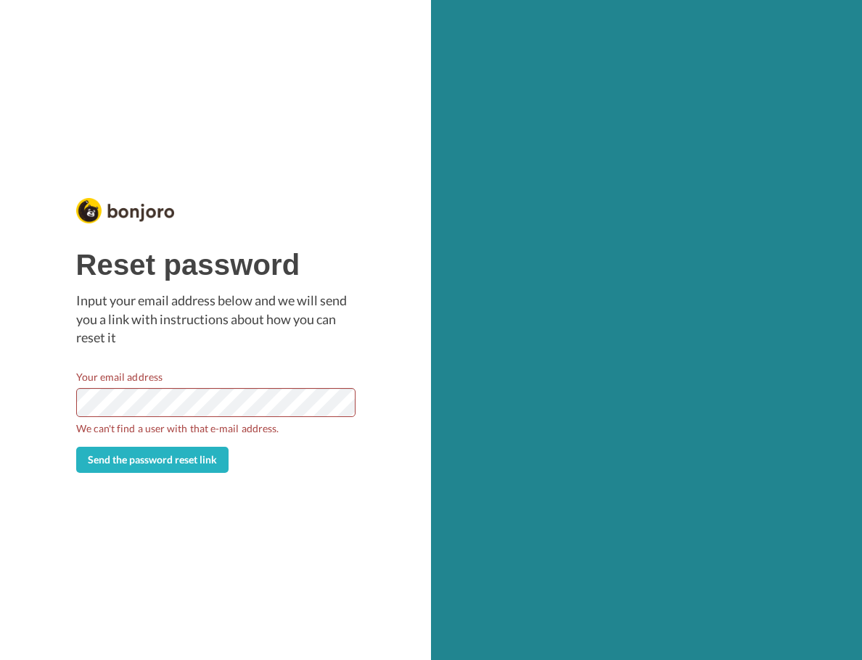 This screenshot has width=862, height=660. What do you see at coordinates (119, 376) in the screenshot?
I see `label: Your email address` at bounding box center [119, 376].